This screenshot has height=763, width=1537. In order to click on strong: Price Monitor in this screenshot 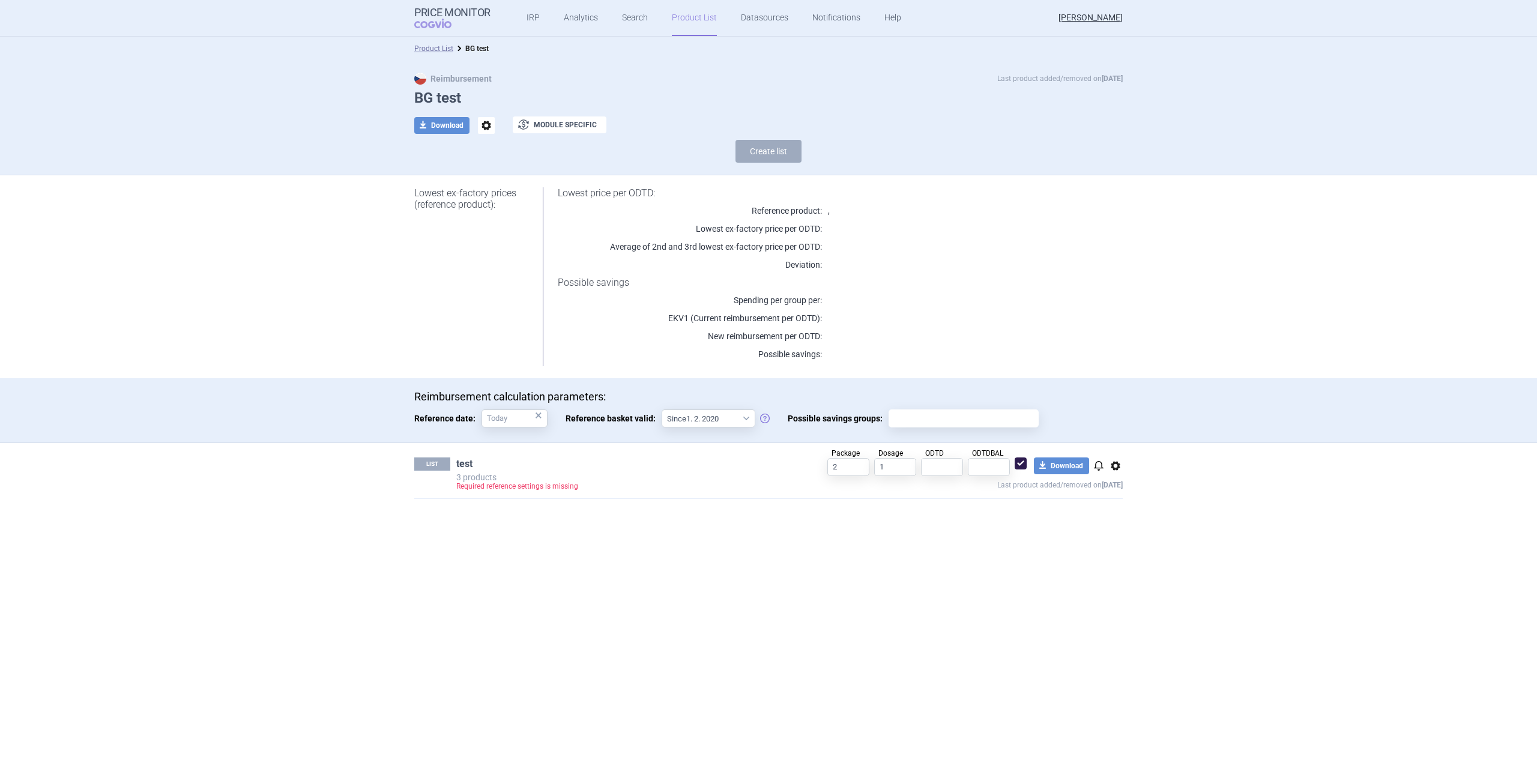, I will do `click(452, 13)`.